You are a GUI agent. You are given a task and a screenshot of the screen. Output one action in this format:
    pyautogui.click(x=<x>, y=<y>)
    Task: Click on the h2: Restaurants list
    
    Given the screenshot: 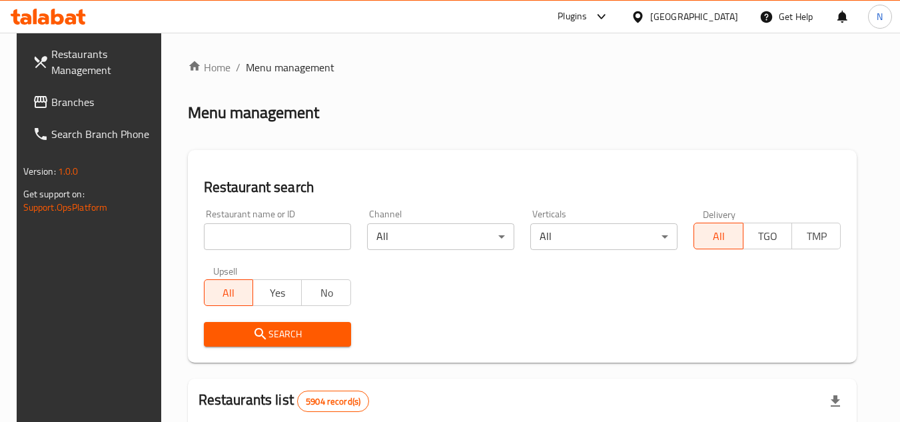 What is the action you would take?
    pyautogui.click(x=284, y=400)
    